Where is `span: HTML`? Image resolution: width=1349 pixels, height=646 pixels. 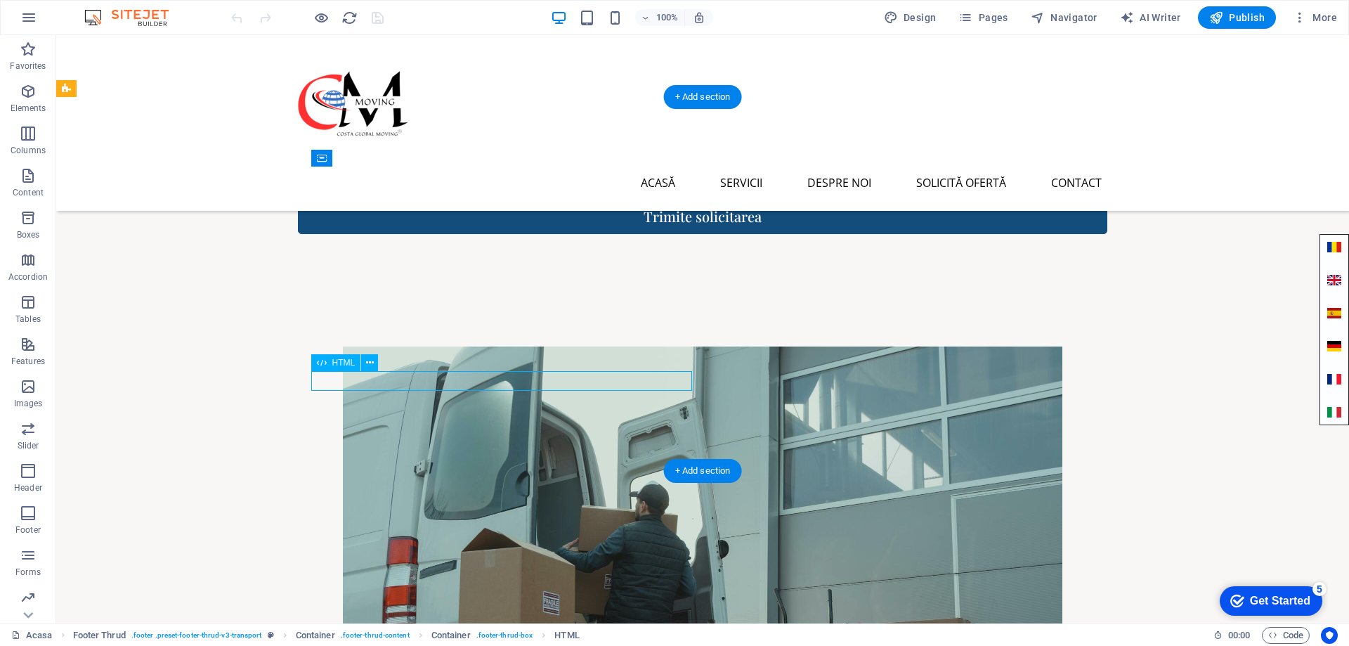
span: HTML is located at coordinates (344, 363).